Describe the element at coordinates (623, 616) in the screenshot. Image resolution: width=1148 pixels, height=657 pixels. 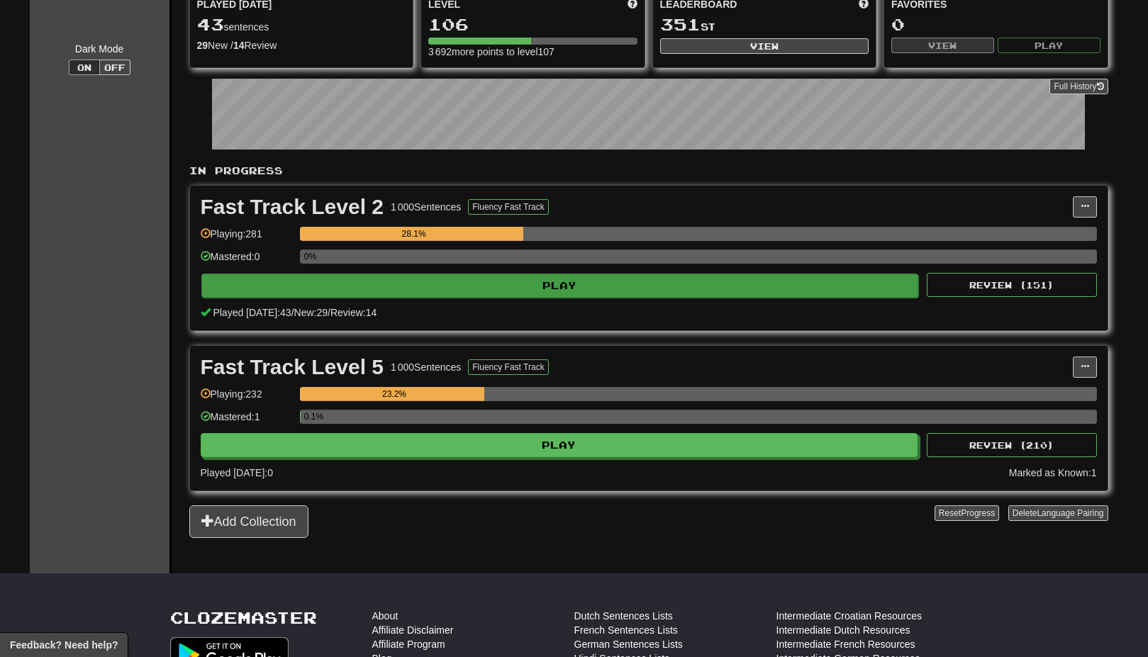
I see `a: Dutch Sentences Lists` at that location.